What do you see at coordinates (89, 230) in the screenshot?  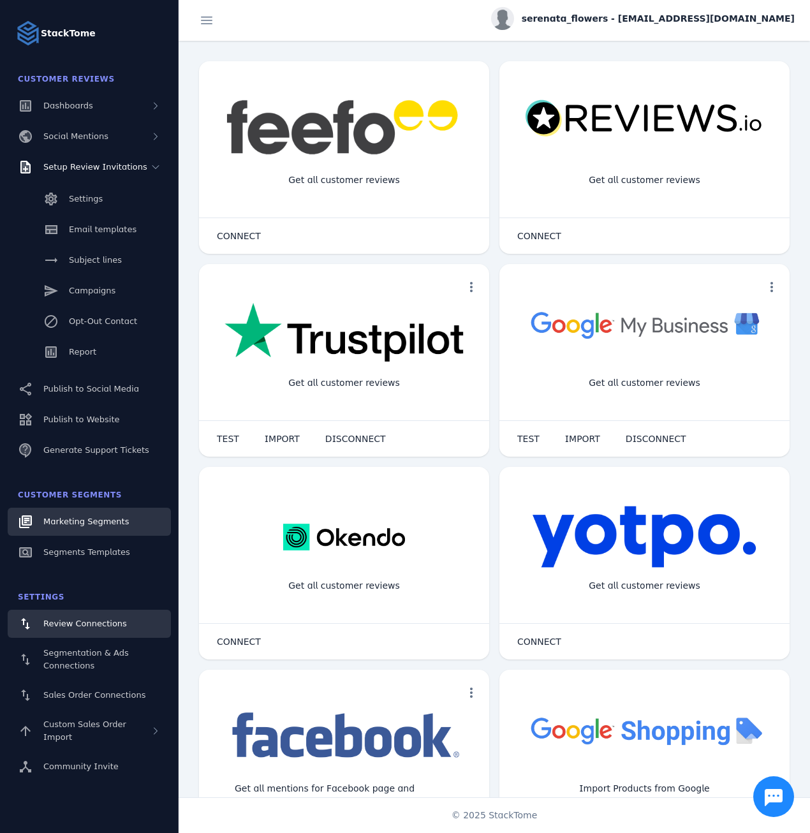 I see `a: Email templates` at bounding box center [89, 230].